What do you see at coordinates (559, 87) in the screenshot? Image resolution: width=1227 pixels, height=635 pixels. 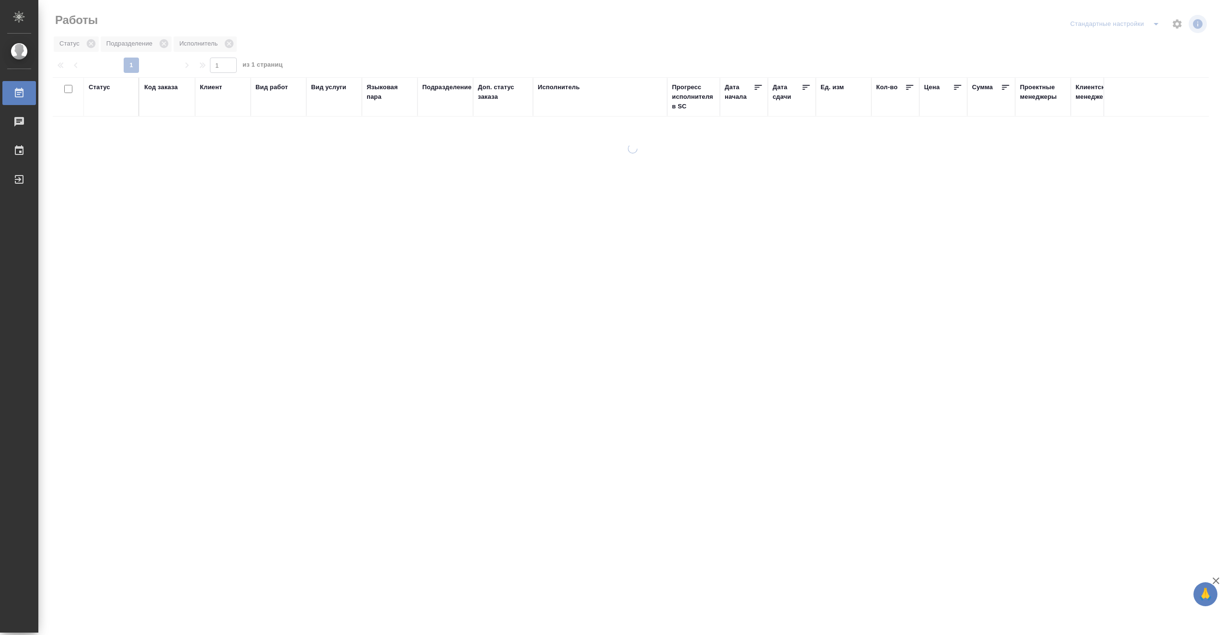 I see `div: Исполнитель` at bounding box center [559, 87].